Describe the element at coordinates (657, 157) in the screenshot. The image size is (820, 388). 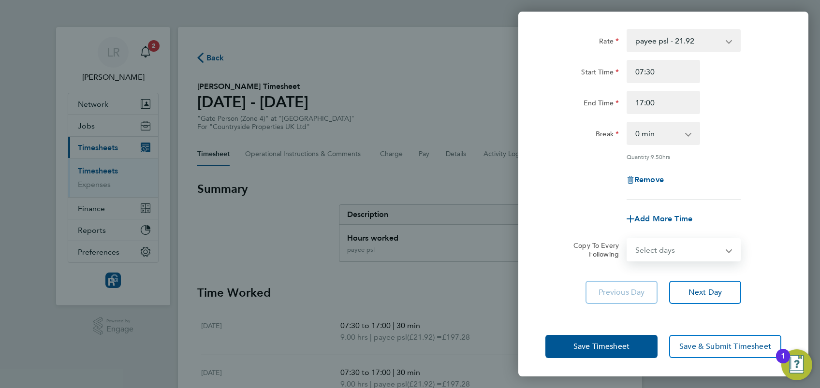
I see `span: 9.50` at that location.